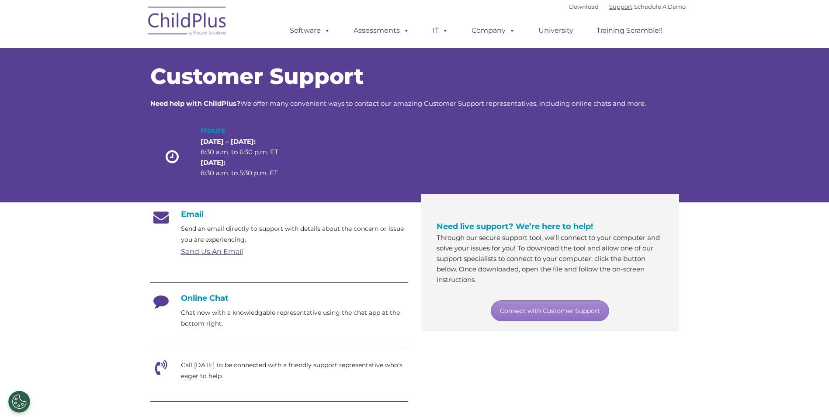  I want to click on a: University, so click(556, 31).